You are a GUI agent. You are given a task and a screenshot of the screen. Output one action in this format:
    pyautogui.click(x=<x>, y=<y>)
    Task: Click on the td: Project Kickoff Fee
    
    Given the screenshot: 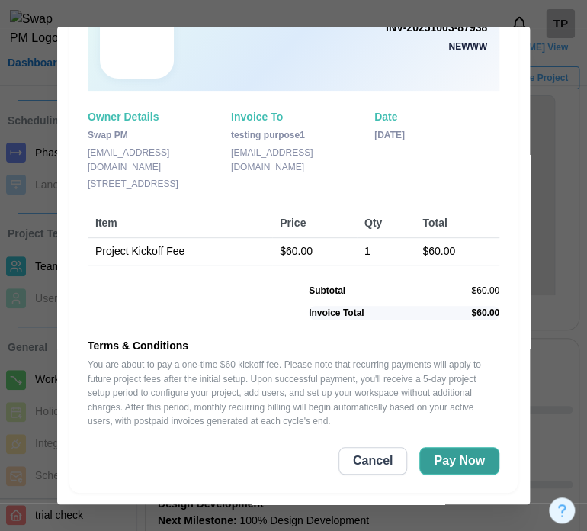 What is the action you would take?
    pyautogui.click(x=180, y=251)
    